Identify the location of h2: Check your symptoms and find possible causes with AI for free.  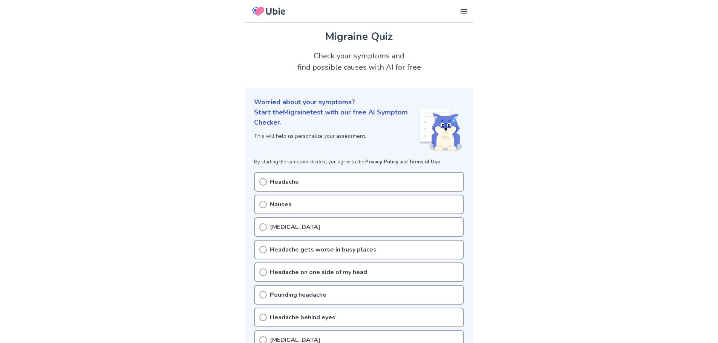
(359, 62).